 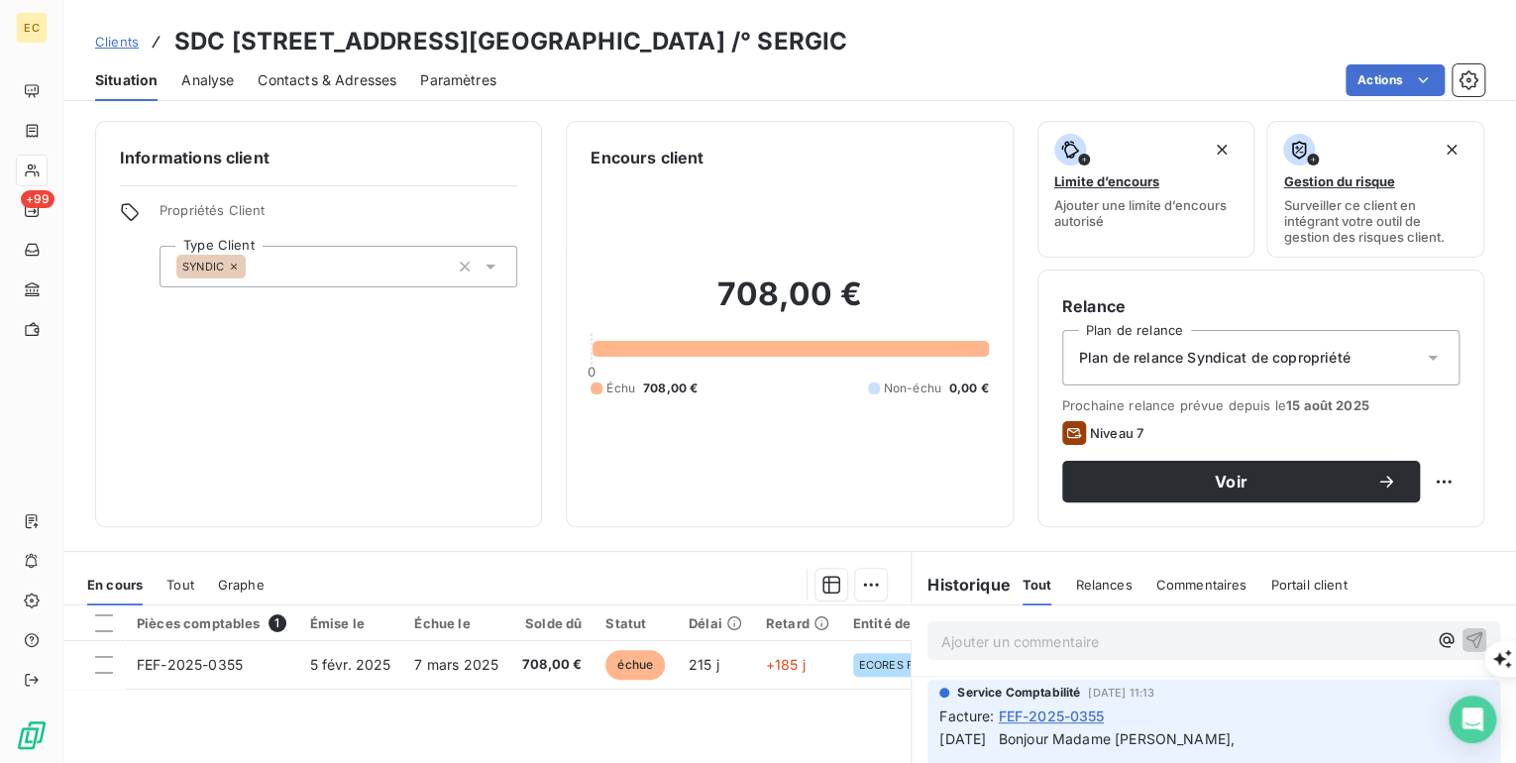 I want to click on span: Gestion du risque, so click(x=1338, y=181).